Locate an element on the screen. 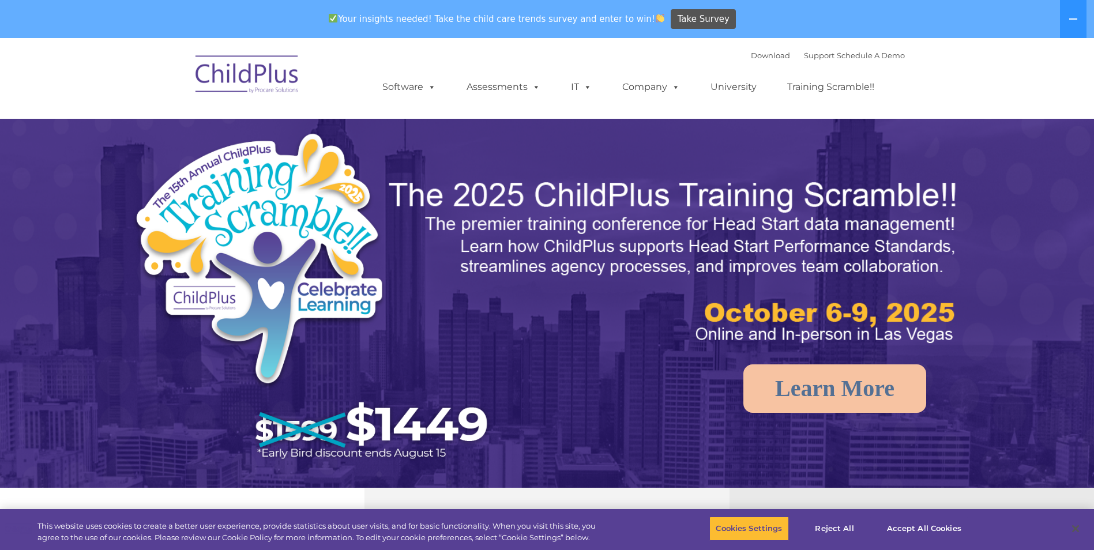 This screenshot has height=550, width=1094. span: Your insights needed! Take the child care trends survey and enter to win! is located at coordinates (496, 18).